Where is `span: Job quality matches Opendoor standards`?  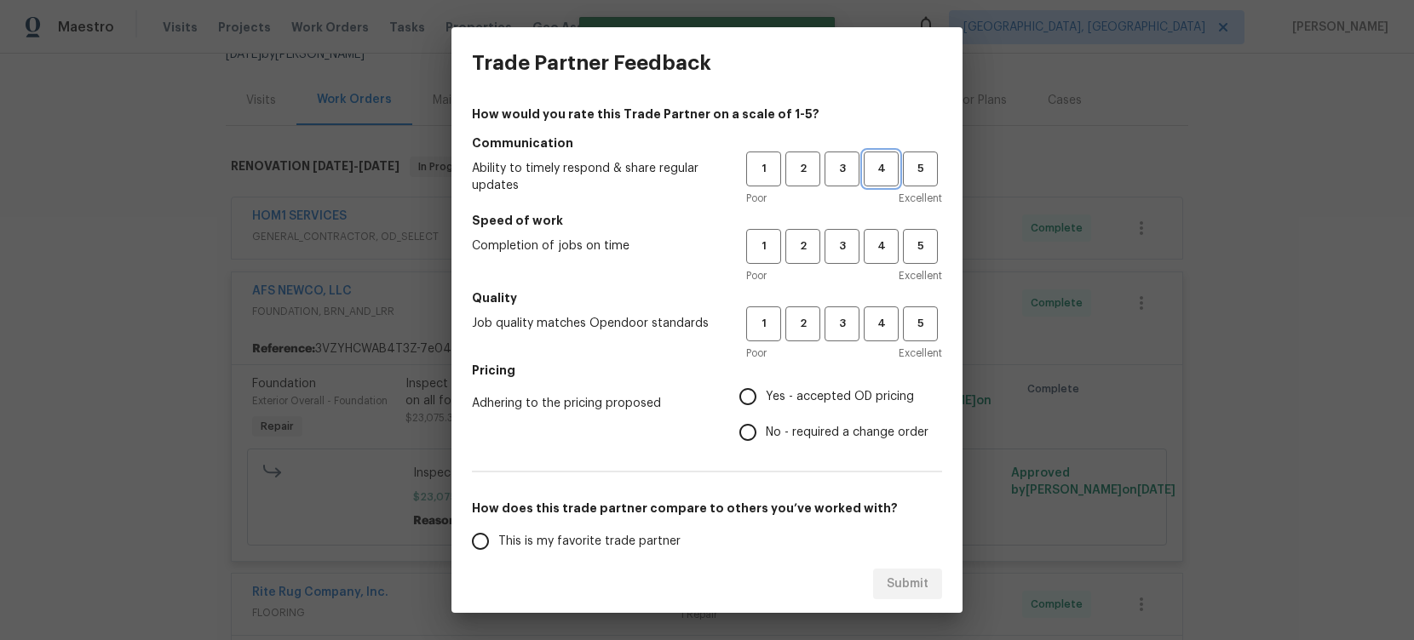 span: Job quality matches Opendoor standards is located at coordinates (595, 324).